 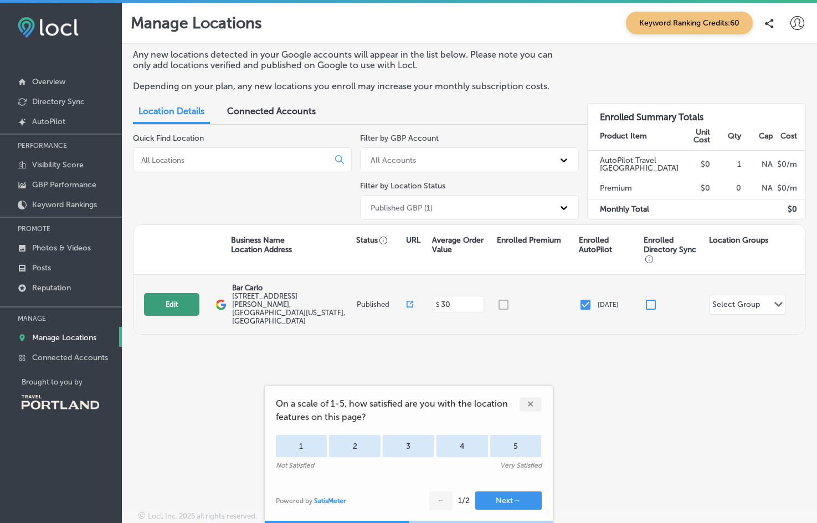 I want to click on p: Location Groups, so click(x=738, y=240).